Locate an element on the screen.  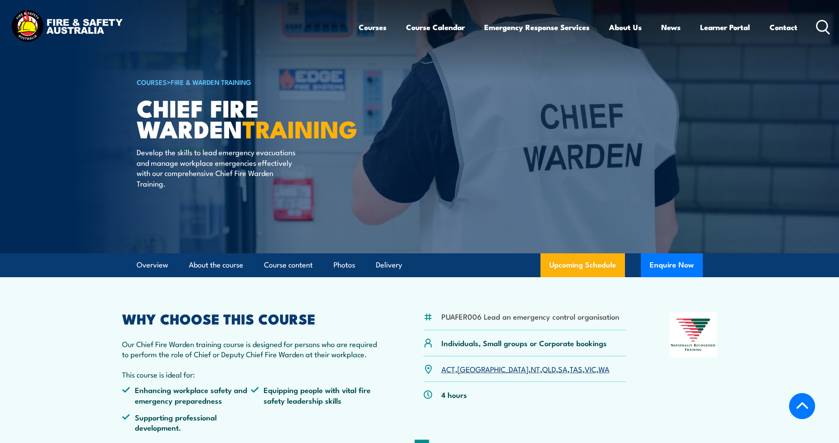
p: Develop the skills to lead emergency evacuations and manage workplace emergencies effectively wit... is located at coordinates (217, 168).